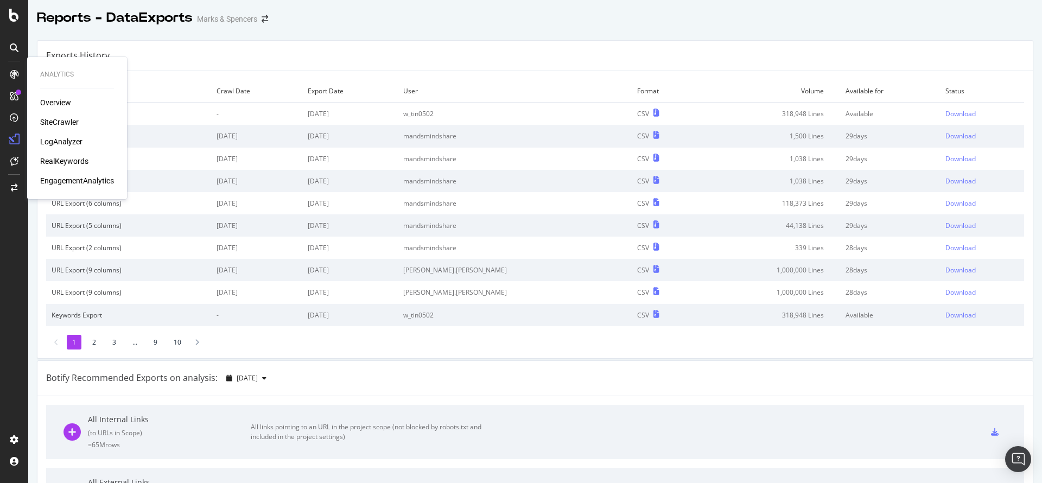  What do you see at coordinates (982, 91) in the screenshot?
I see `td: Status` at bounding box center [982, 91].